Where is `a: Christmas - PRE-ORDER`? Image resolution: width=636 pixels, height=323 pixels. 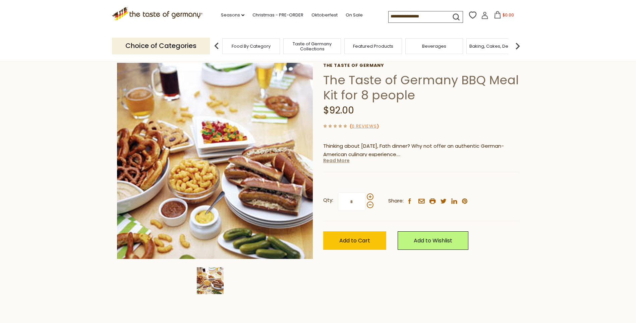 a: Christmas - PRE-ORDER is located at coordinates (278, 15).